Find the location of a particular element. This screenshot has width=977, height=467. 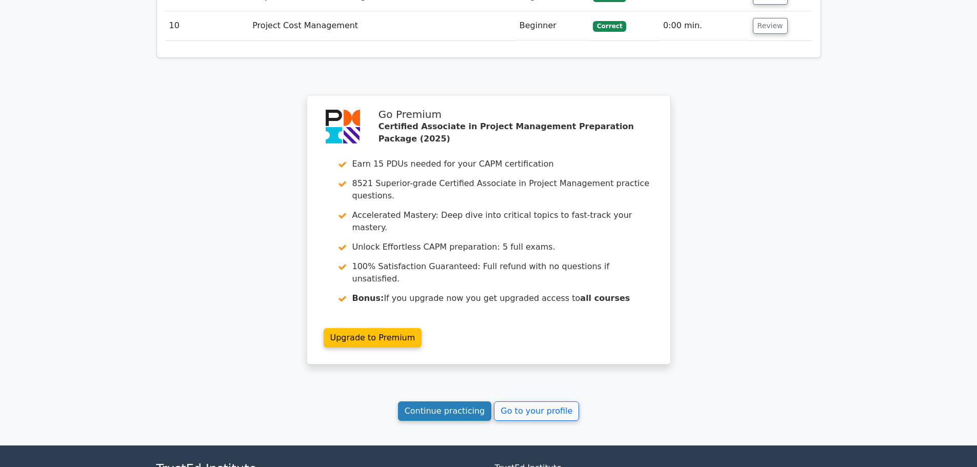

span: Correct is located at coordinates (609, 26).